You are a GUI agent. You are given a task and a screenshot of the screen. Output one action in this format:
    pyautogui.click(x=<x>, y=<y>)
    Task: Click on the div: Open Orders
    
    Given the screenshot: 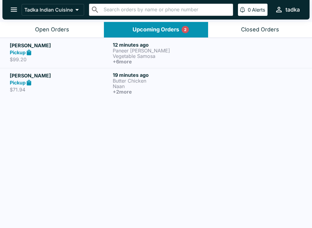 What is the action you would take?
    pyautogui.click(x=52, y=30)
    